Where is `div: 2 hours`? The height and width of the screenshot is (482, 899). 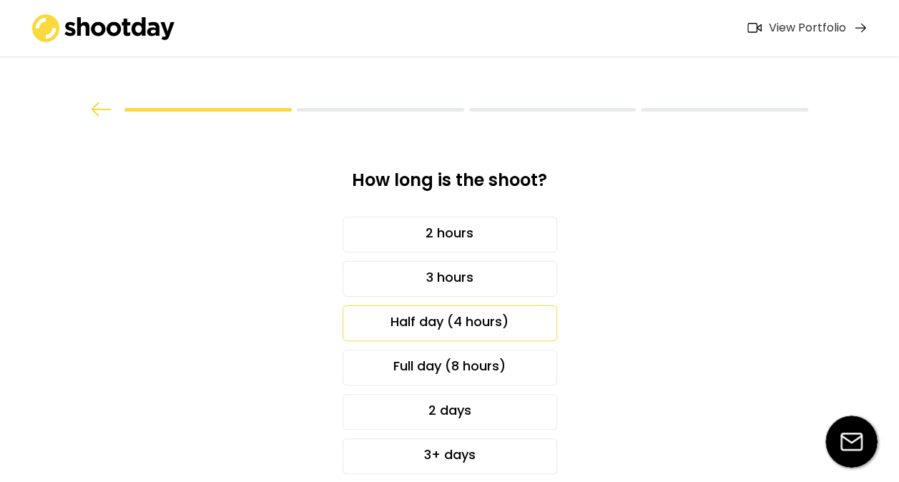
div: 2 hours is located at coordinates (450, 235).